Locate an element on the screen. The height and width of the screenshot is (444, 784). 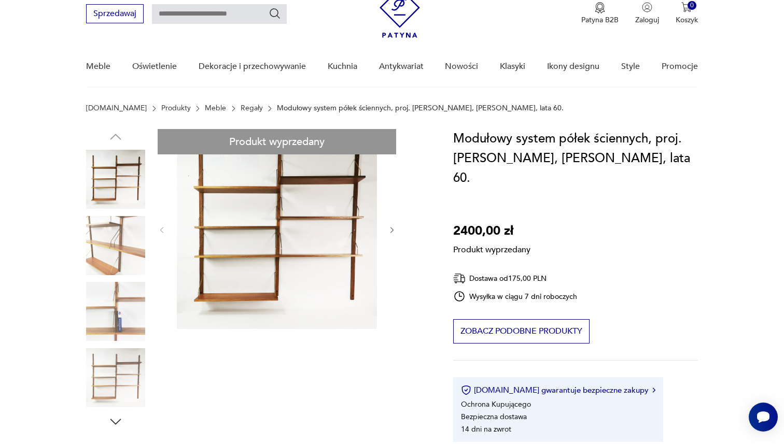
p: Produkt wyprzedany is located at coordinates (492, 248).